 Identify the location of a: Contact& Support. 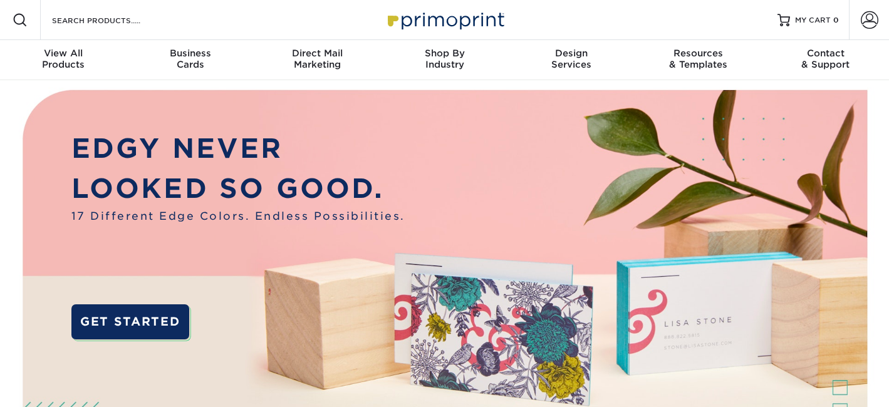
(825, 60).